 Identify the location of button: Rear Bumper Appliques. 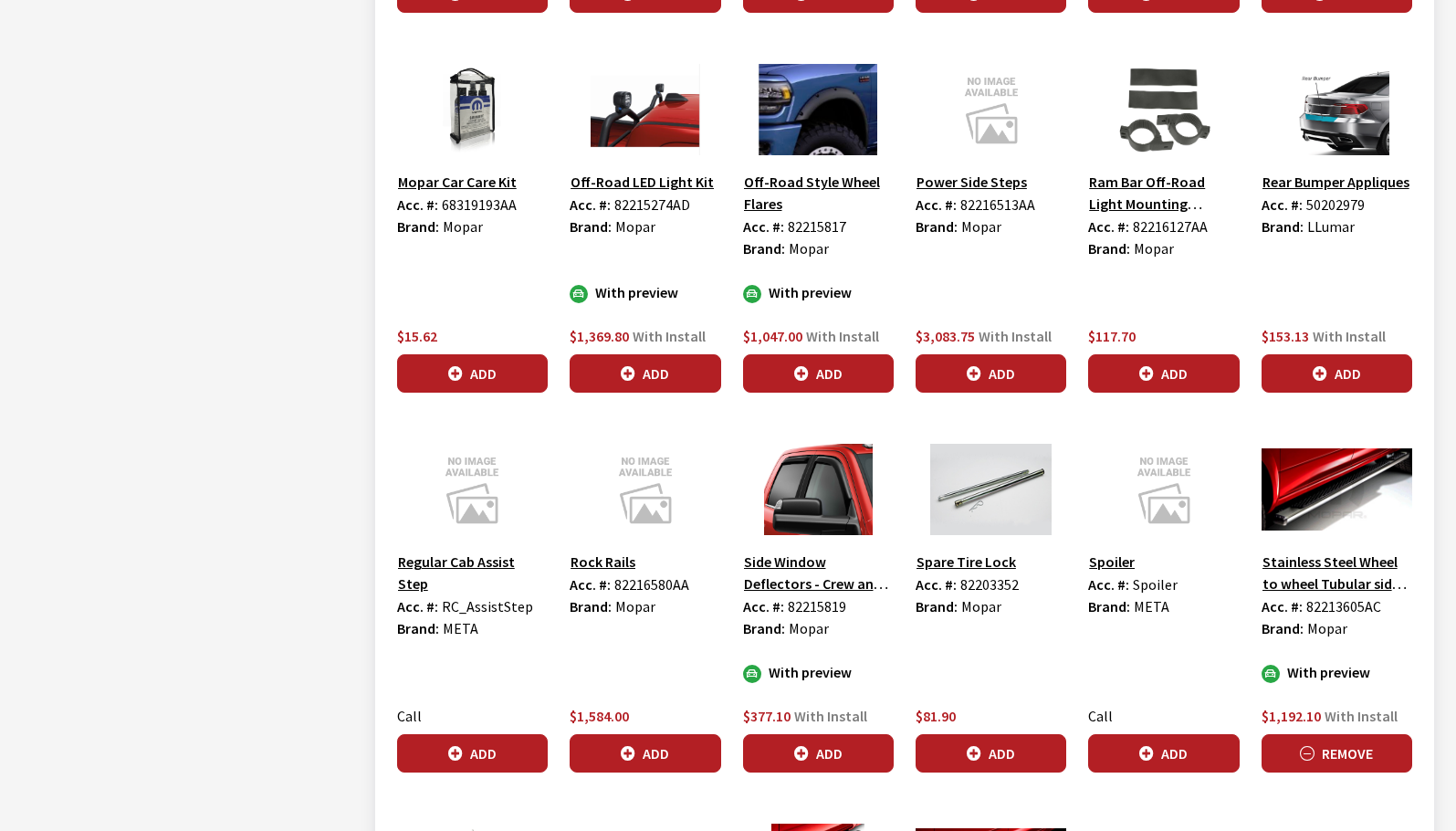
(1335, 181).